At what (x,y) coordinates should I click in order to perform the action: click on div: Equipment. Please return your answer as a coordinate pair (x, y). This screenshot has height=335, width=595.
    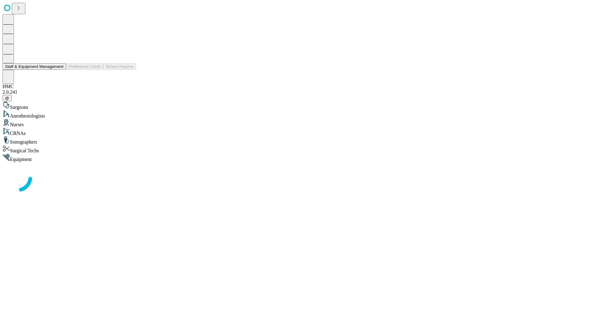
    Looking at the image, I should click on (298, 158).